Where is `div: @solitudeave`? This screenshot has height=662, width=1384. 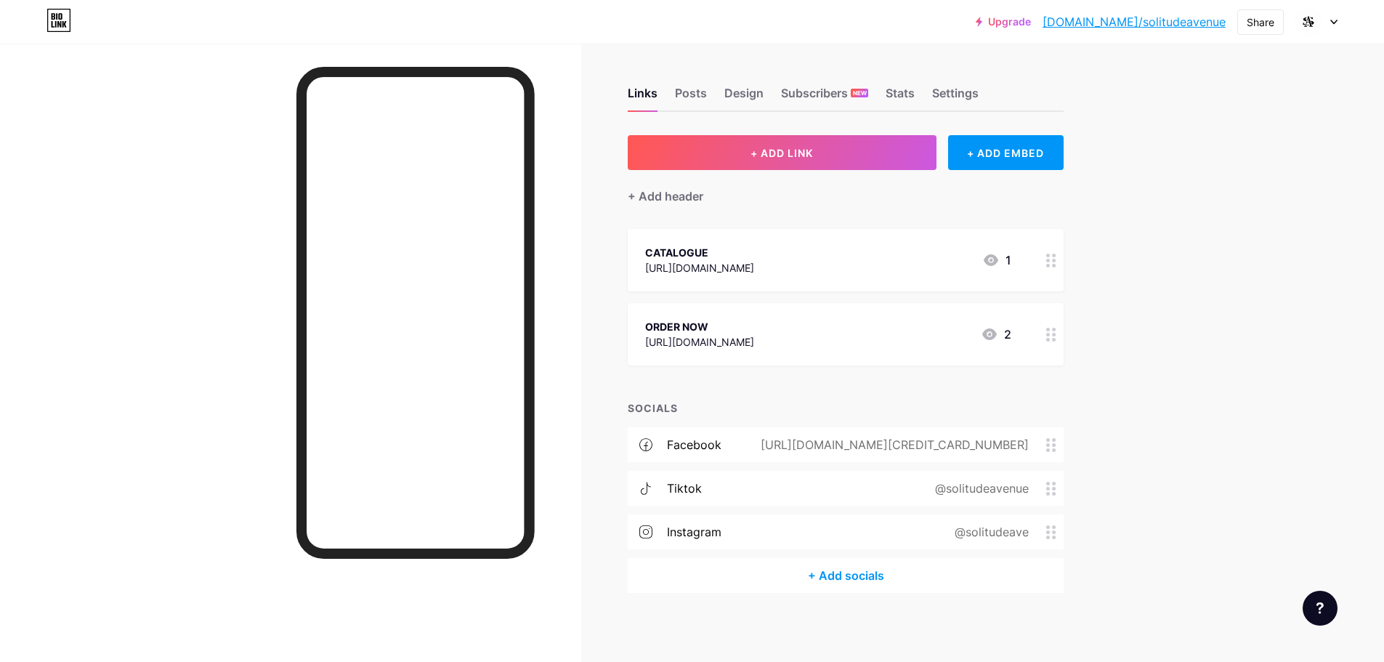
div: @solitudeave is located at coordinates (989, 532).